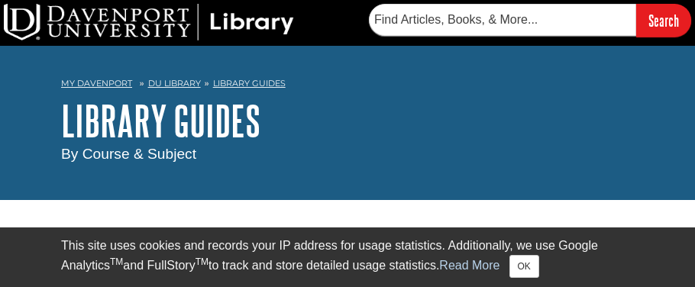 The image size is (695, 287). What do you see at coordinates (149, 22) in the screenshot?
I see `img: DU Library` at bounding box center [149, 22].